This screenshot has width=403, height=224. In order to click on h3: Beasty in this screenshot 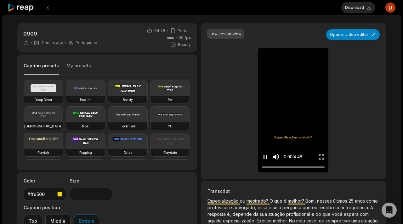, I will do `click(128, 100)`.